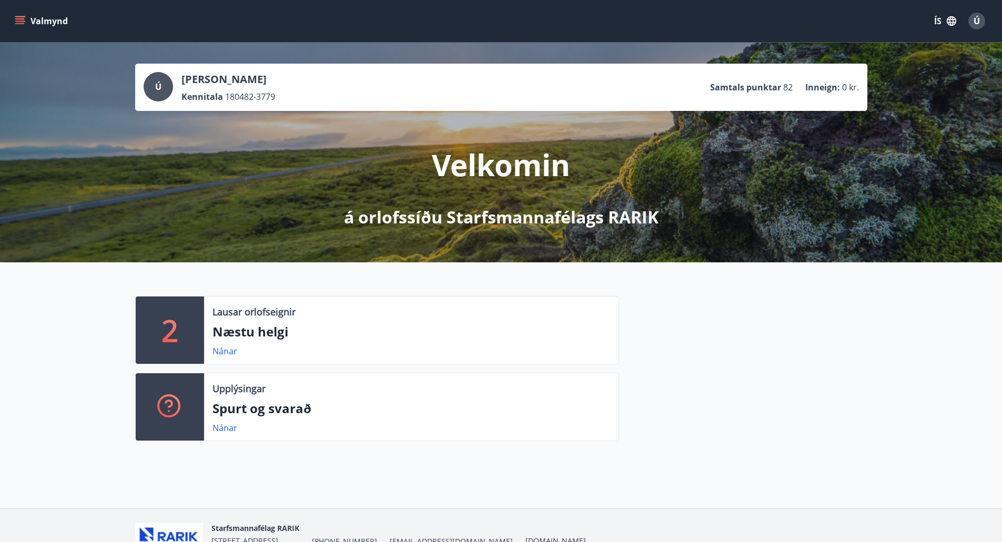 This screenshot has width=1002, height=542. What do you see at coordinates (501, 165) in the screenshot?
I see `p: Velkomin` at bounding box center [501, 165].